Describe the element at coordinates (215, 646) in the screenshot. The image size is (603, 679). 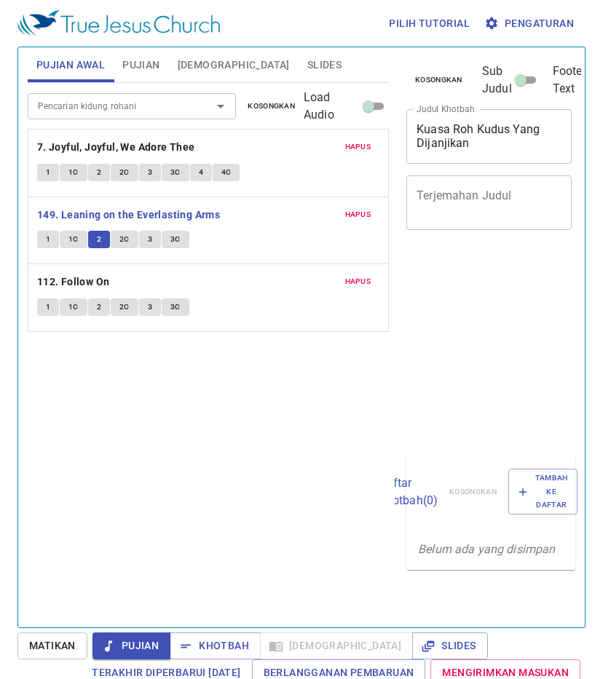
I see `button: Khotbah` at that location.